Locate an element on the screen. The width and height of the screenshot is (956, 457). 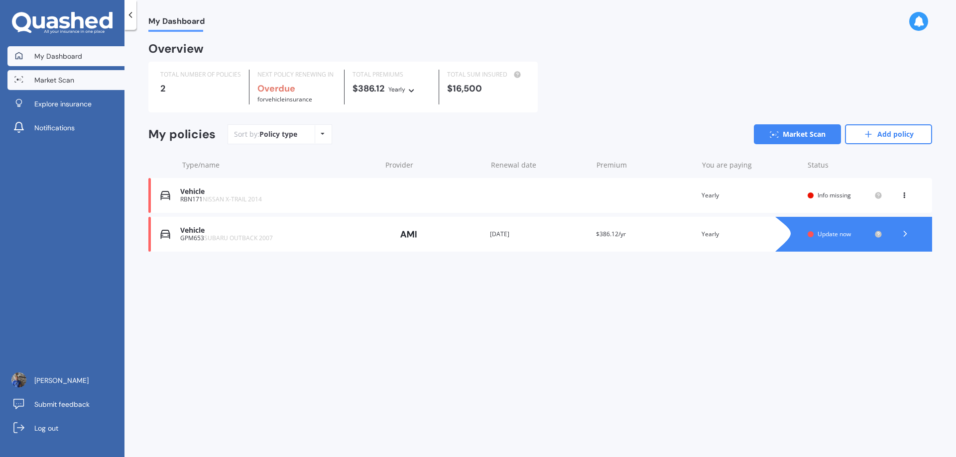
span: Notifications is located at coordinates (54, 128).